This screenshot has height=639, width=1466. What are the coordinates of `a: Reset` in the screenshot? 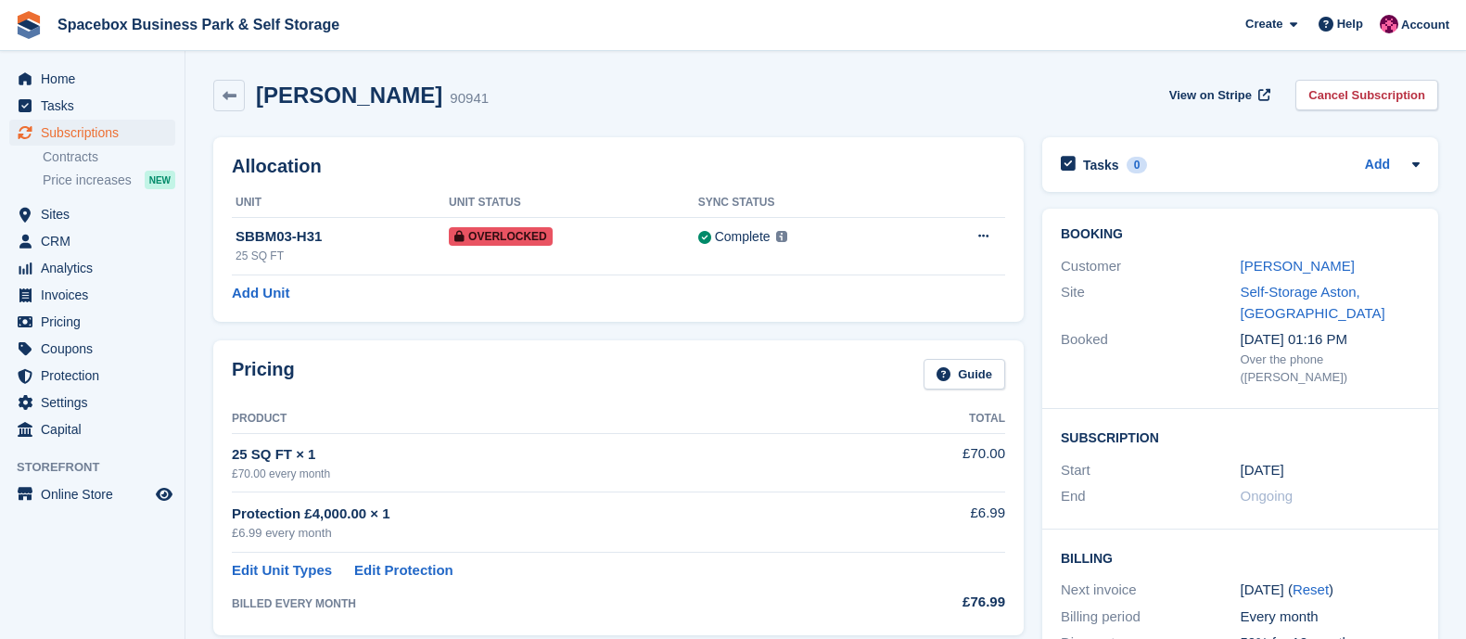 It's located at (1310, 589).